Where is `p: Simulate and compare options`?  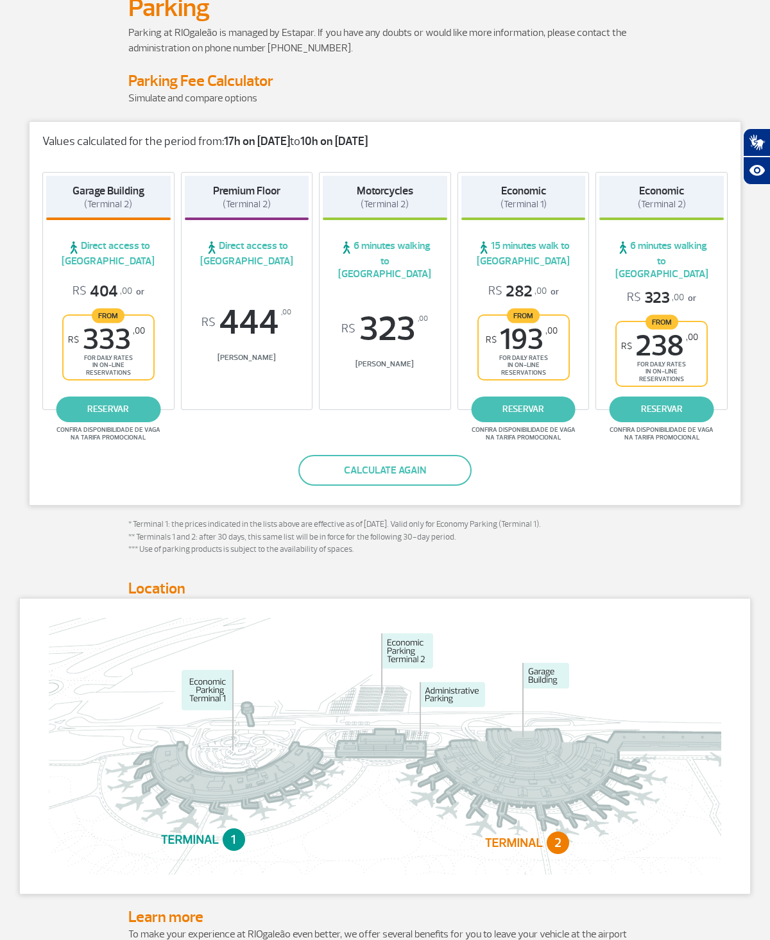 p: Simulate and compare options is located at coordinates (385, 98).